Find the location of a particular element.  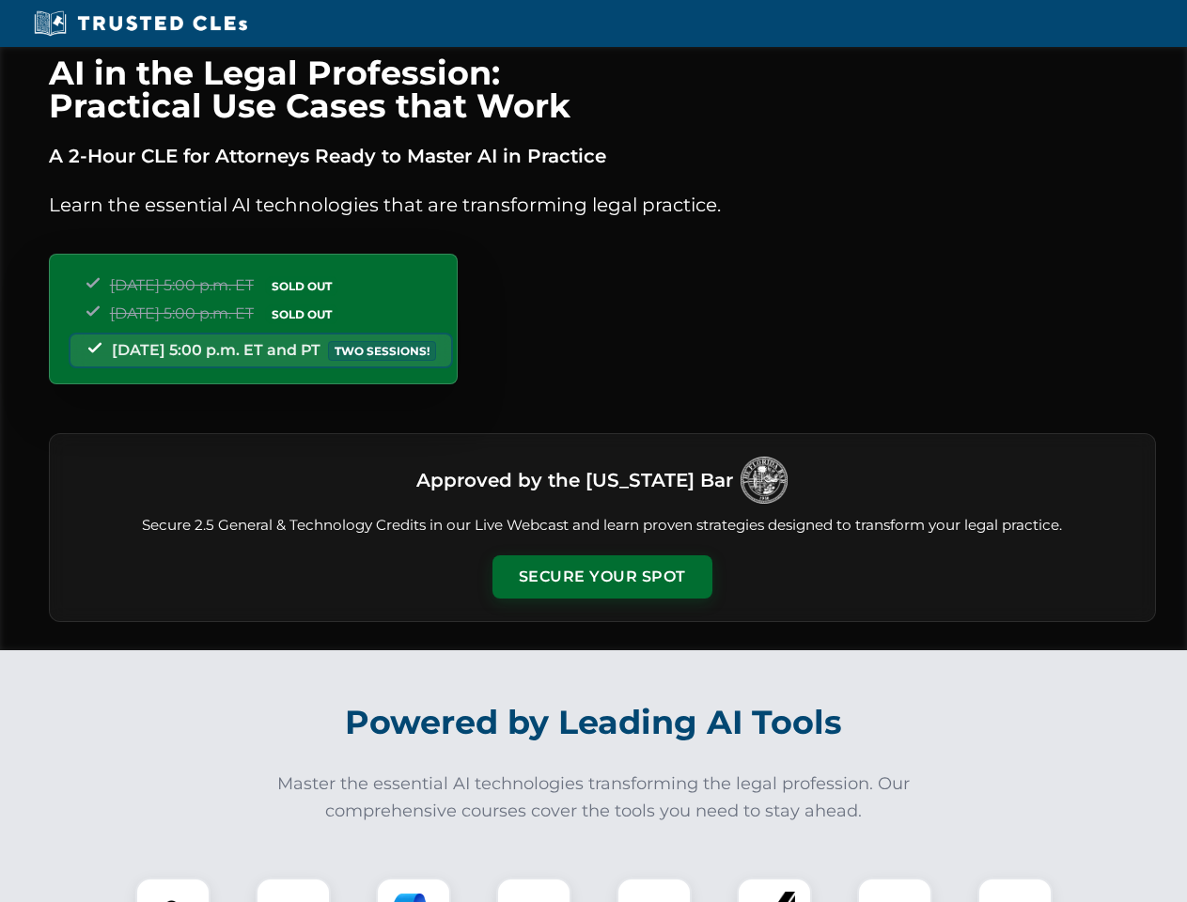

h1: AI in the Legal Profession: Practical Use Cases that Work is located at coordinates (603, 89).